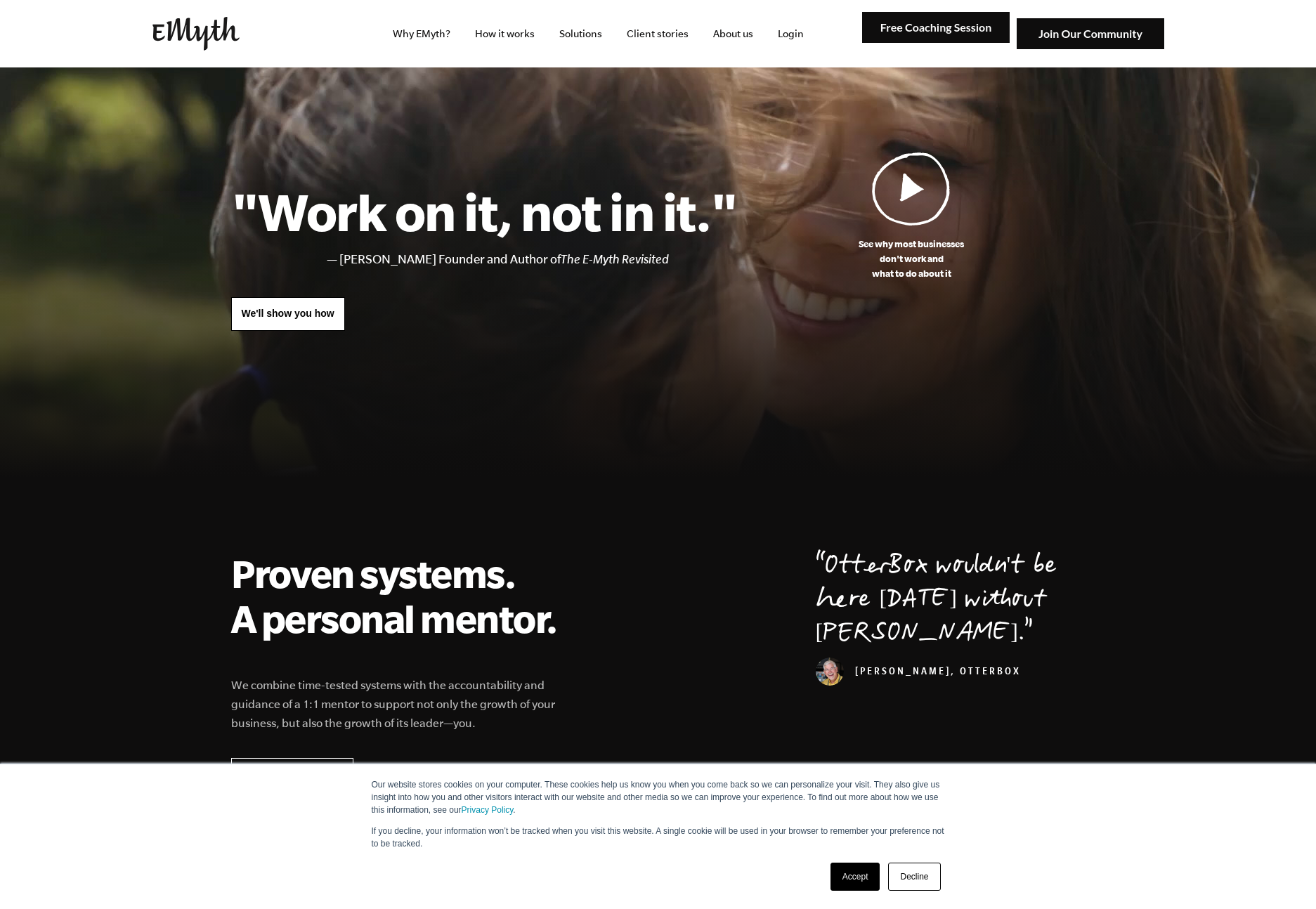 The width and height of the screenshot is (1316, 909). What do you see at coordinates (914, 877) in the screenshot?
I see `a: Decline` at bounding box center [914, 877].